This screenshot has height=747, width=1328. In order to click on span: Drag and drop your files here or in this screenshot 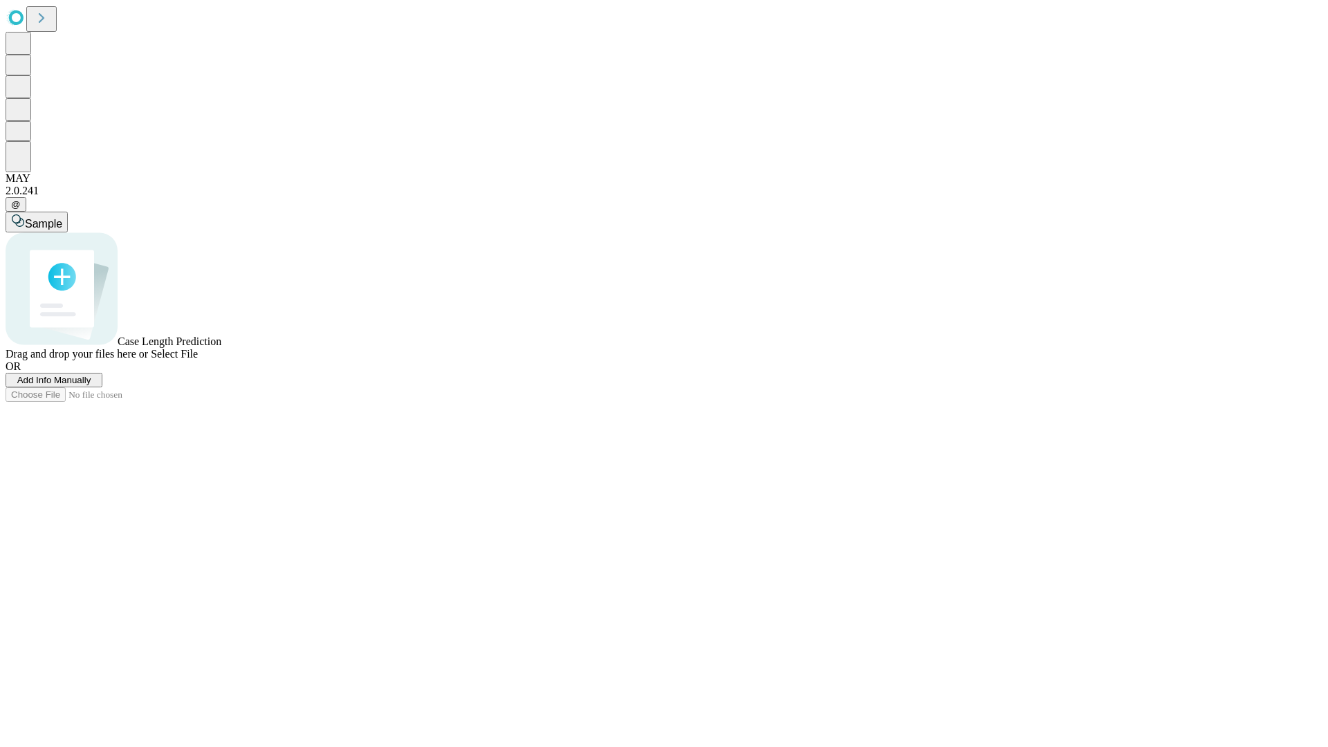, I will do `click(77, 353)`.